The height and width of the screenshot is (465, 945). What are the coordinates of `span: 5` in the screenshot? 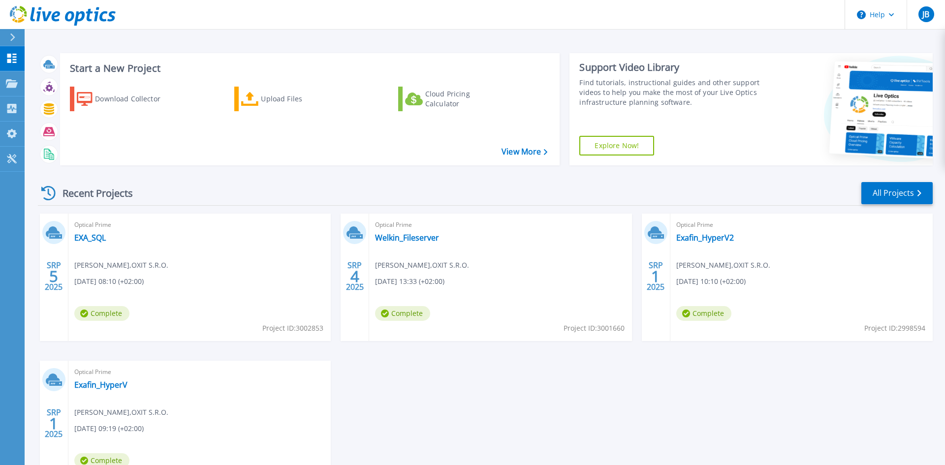 It's located at (54, 276).